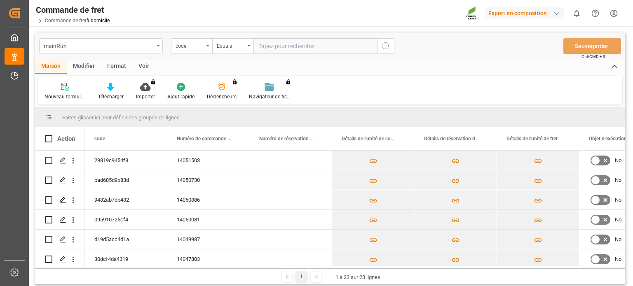  What do you see at coordinates (455, 139) in the screenshot?
I see `font: Détails de réservation de fret` at bounding box center [455, 139].